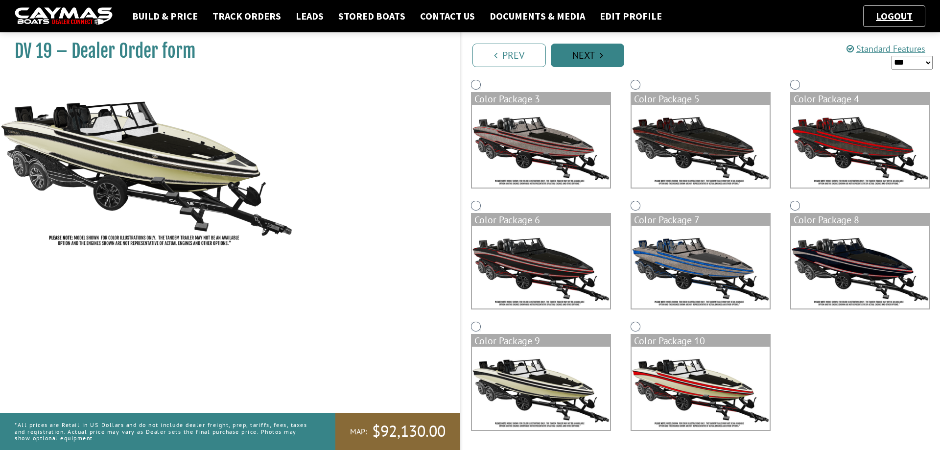  I want to click on img: color_package_376.png, so click(860, 146).